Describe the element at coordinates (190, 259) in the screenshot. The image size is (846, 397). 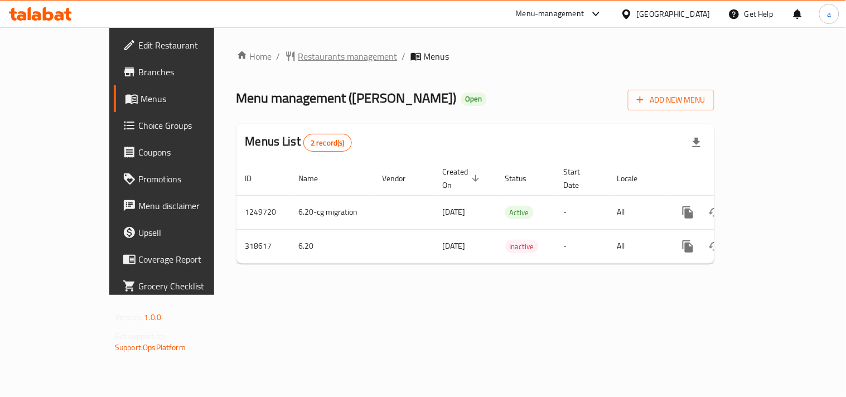
I see `span: Coverage Report` at that location.